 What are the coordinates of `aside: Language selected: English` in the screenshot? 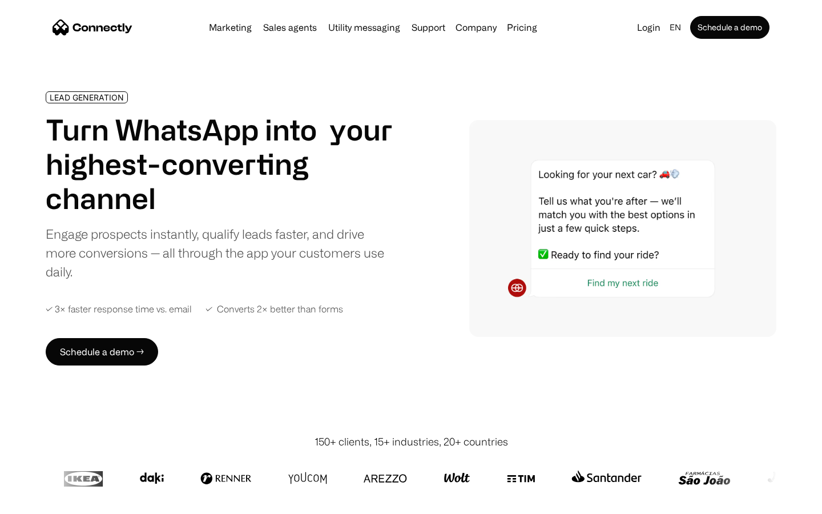 It's located at (40, 501).